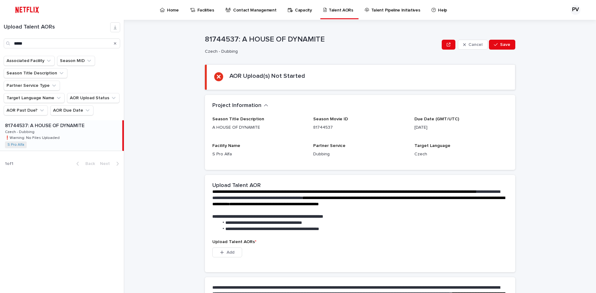 The image size is (596, 293). What do you see at coordinates (29, 61) in the screenshot?
I see `button: Associated Facility` at bounding box center [29, 61].